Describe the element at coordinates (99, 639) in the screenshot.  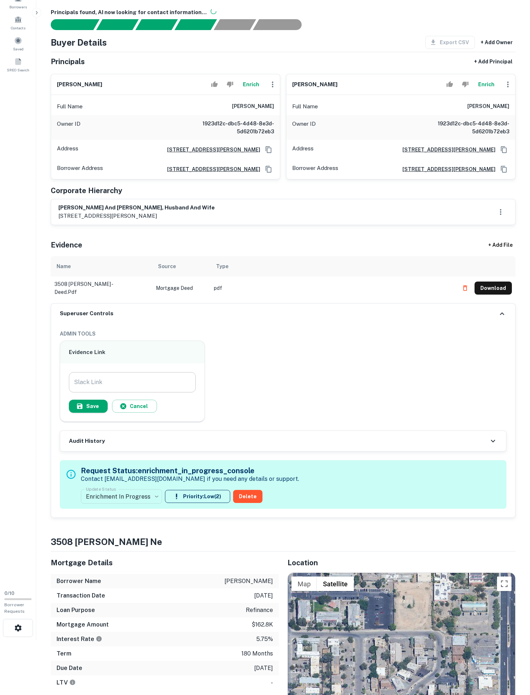
I see `svg: The interest rates displayed on the website are for informational purposes only and may be report...` at that location.